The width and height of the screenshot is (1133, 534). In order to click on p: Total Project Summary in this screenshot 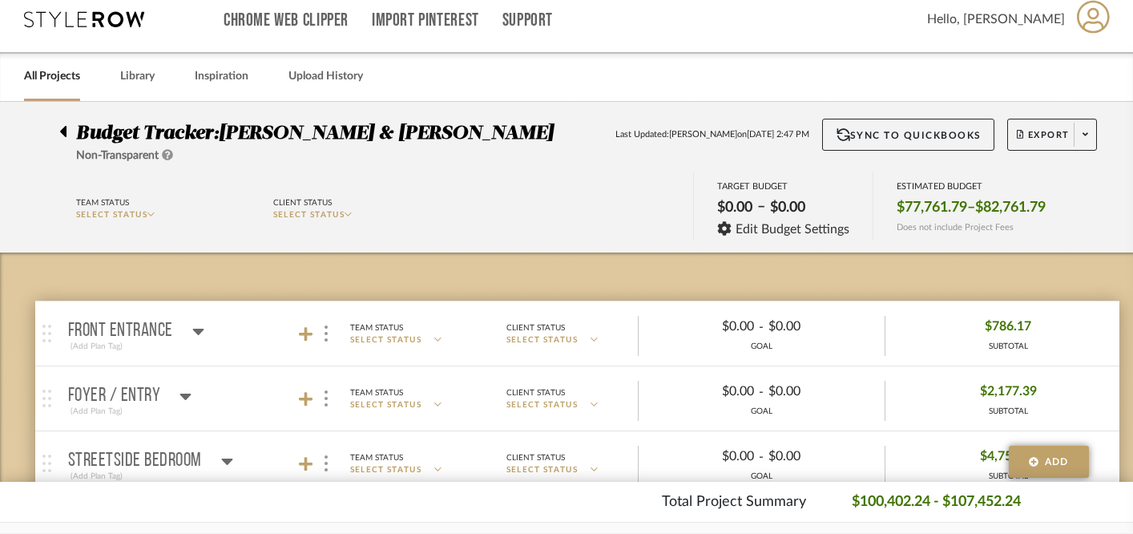, I will do `click(734, 501)`.